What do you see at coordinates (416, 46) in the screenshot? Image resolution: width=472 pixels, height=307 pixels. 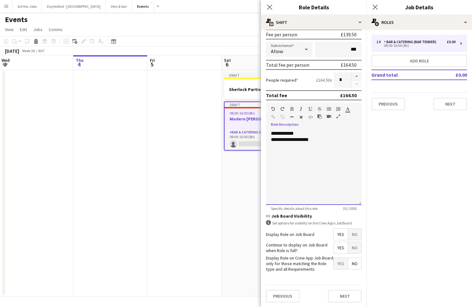 I see `div: 08:00-16:00 (8h)` at bounding box center [416, 46].